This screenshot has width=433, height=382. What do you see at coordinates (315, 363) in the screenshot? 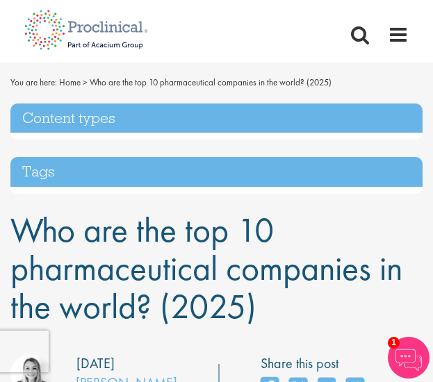
I see `label: Share this post` at bounding box center [315, 363].